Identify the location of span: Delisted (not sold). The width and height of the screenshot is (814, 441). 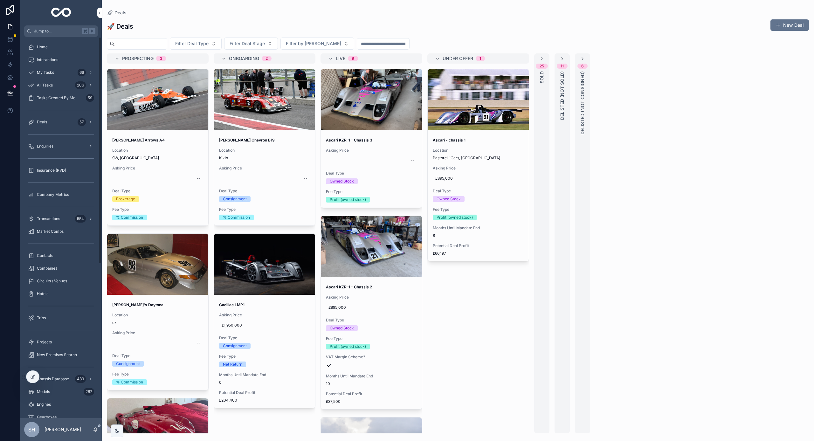
(562, 95).